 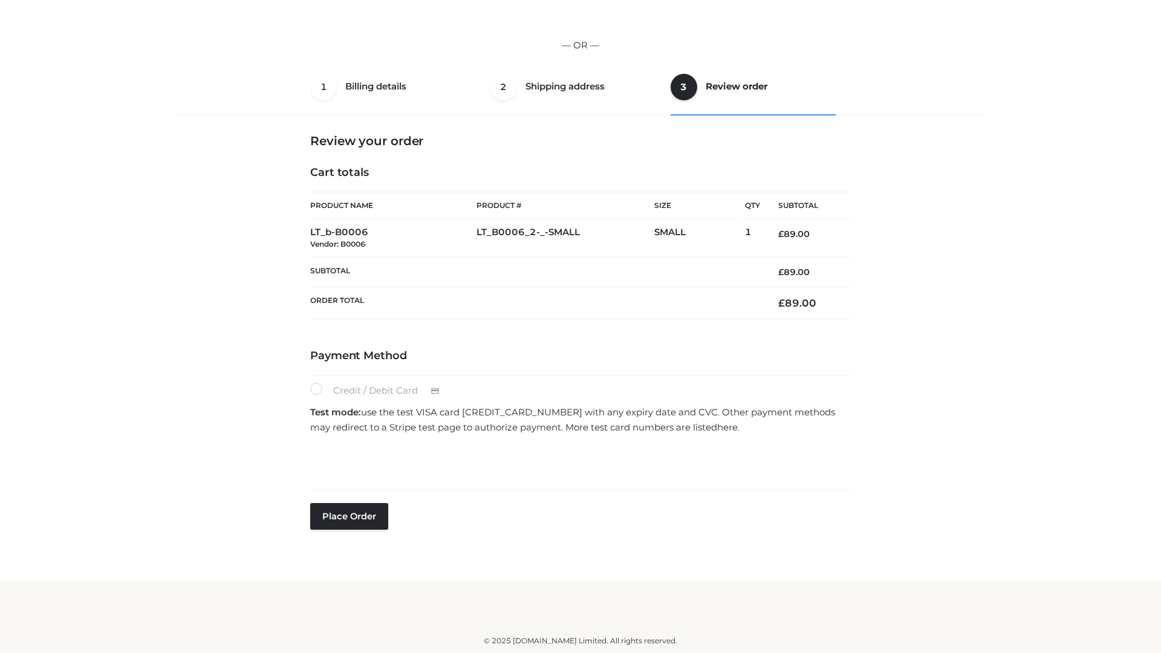 I want to click on label: Credit / Debit Card, so click(x=381, y=390).